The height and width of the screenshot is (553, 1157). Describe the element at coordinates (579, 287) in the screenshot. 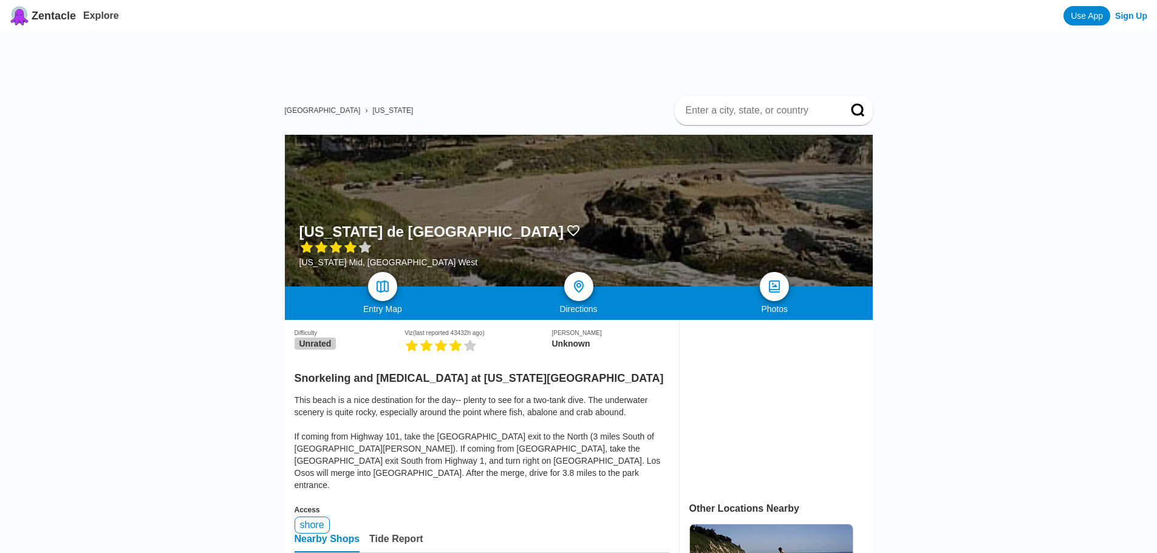

I see `img: directions` at that location.